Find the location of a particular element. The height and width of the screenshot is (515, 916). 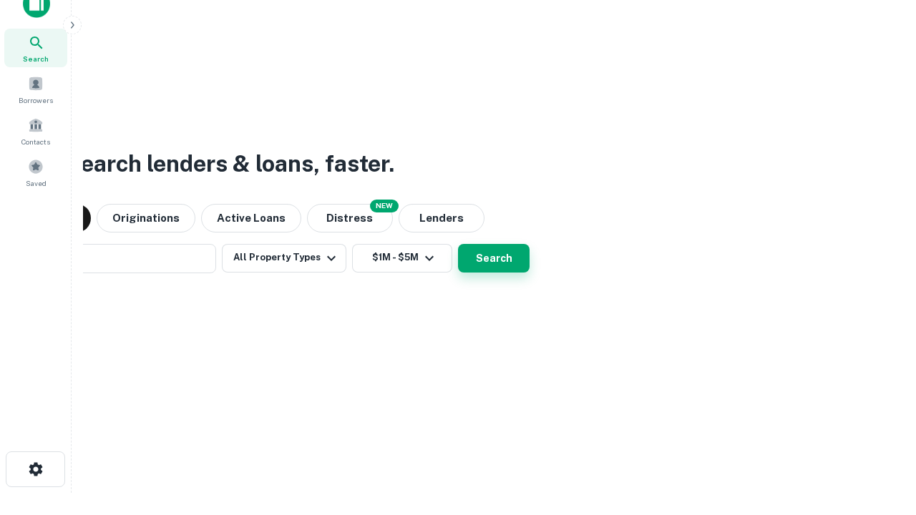

div: Contacts is located at coordinates (36, 131).